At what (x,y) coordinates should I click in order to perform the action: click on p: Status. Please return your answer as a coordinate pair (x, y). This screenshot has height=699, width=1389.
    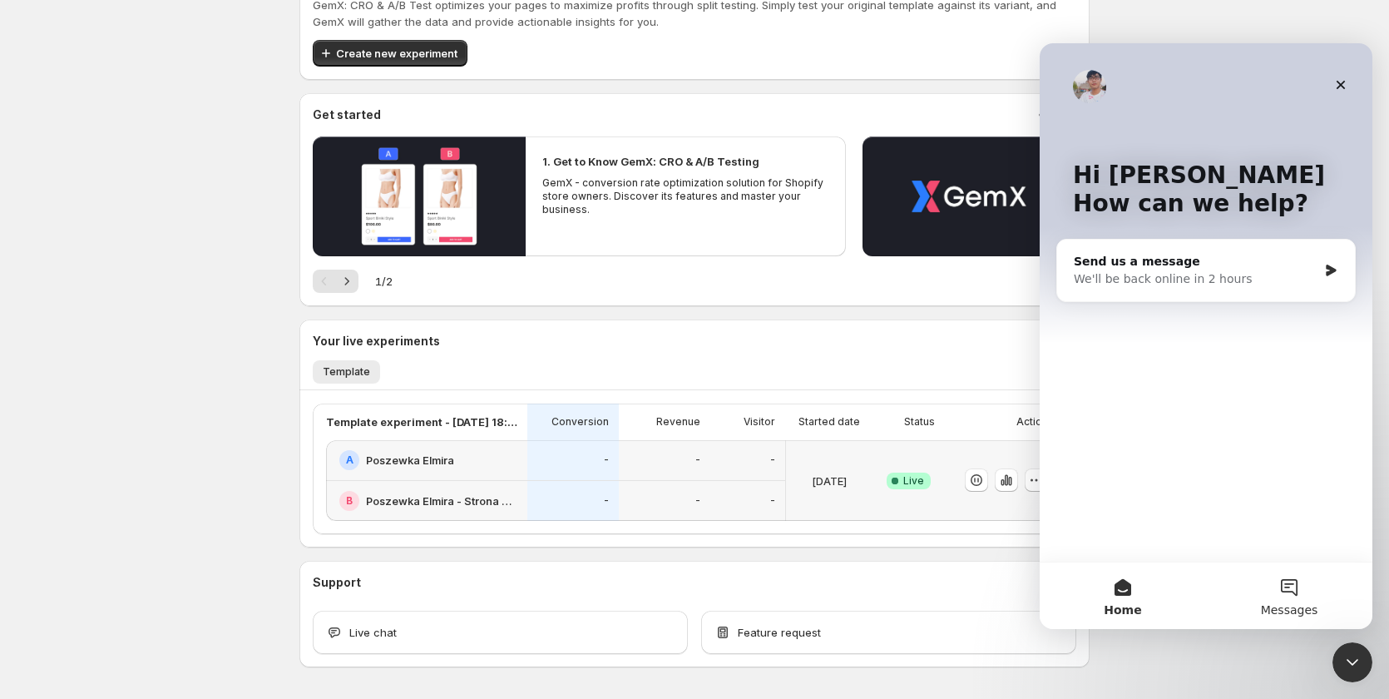
    Looking at the image, I should click on (919, 422).